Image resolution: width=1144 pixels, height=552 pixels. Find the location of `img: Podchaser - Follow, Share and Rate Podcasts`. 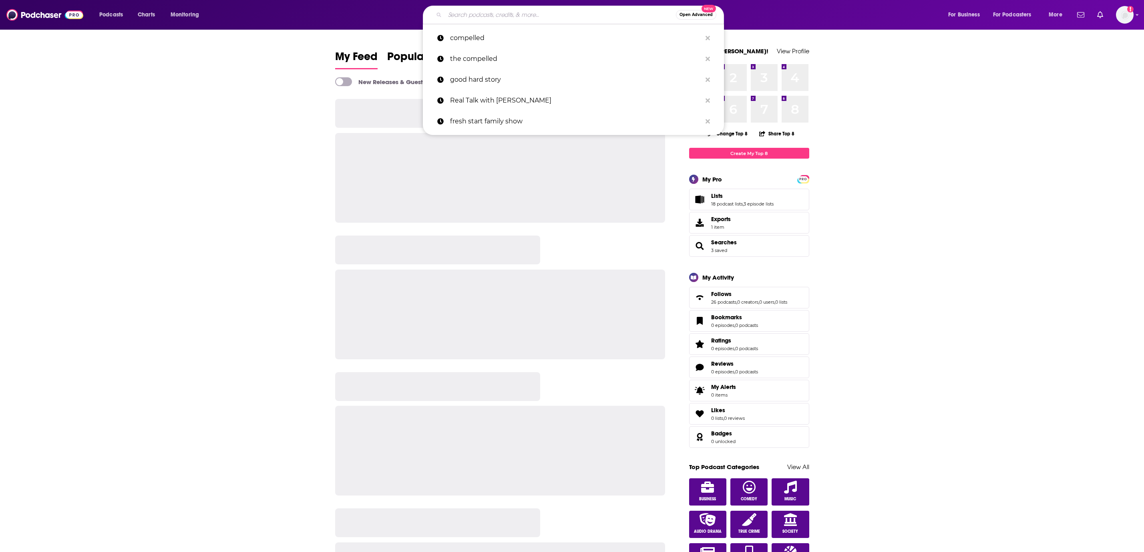

img: Podchaser - Follow, Share and Rate Podcasts is located at coordinates (45, 15).